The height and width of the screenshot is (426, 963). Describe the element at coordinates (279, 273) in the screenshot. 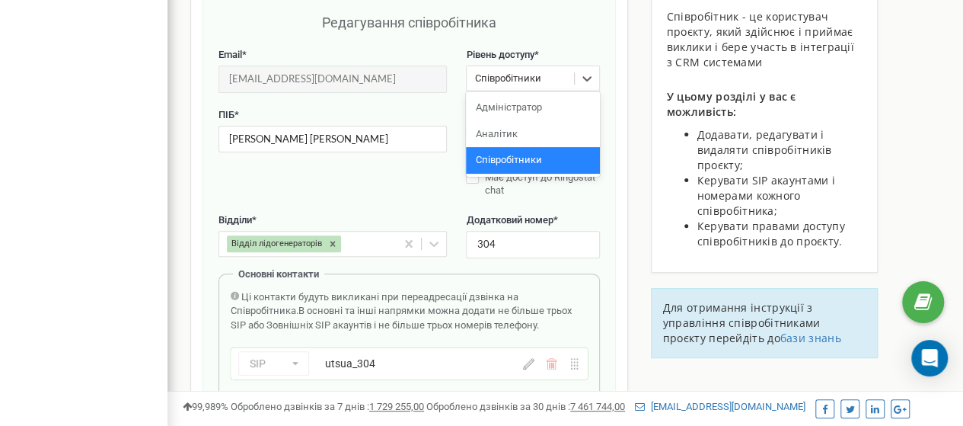

I see `span: Основні контакти` at that location.